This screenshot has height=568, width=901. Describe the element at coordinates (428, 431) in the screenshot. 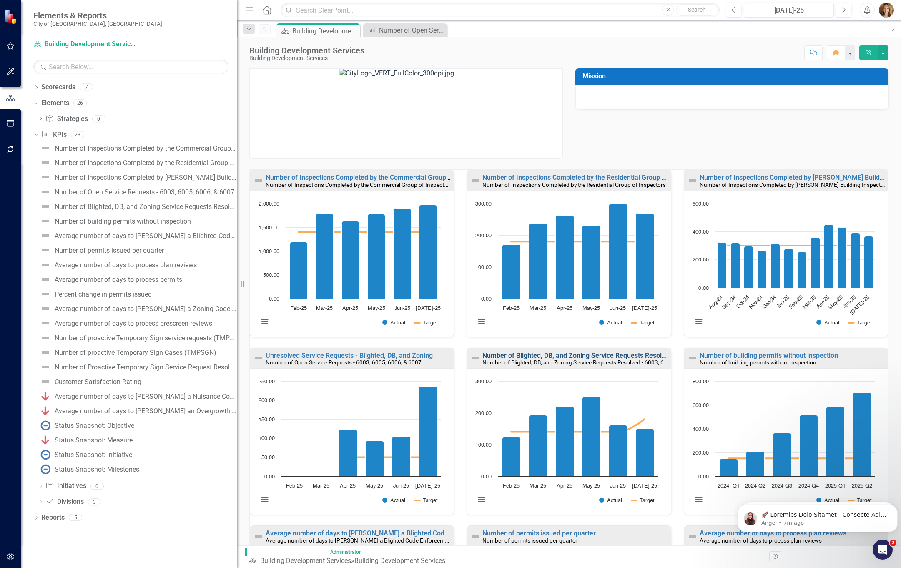

I see `path: Jul-25, 236. Actual.` at that location.